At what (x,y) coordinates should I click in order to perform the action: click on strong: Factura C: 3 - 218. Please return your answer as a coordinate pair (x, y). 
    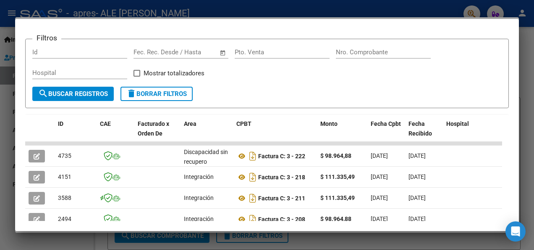
    Looking at the image, I should click on (282, 177).